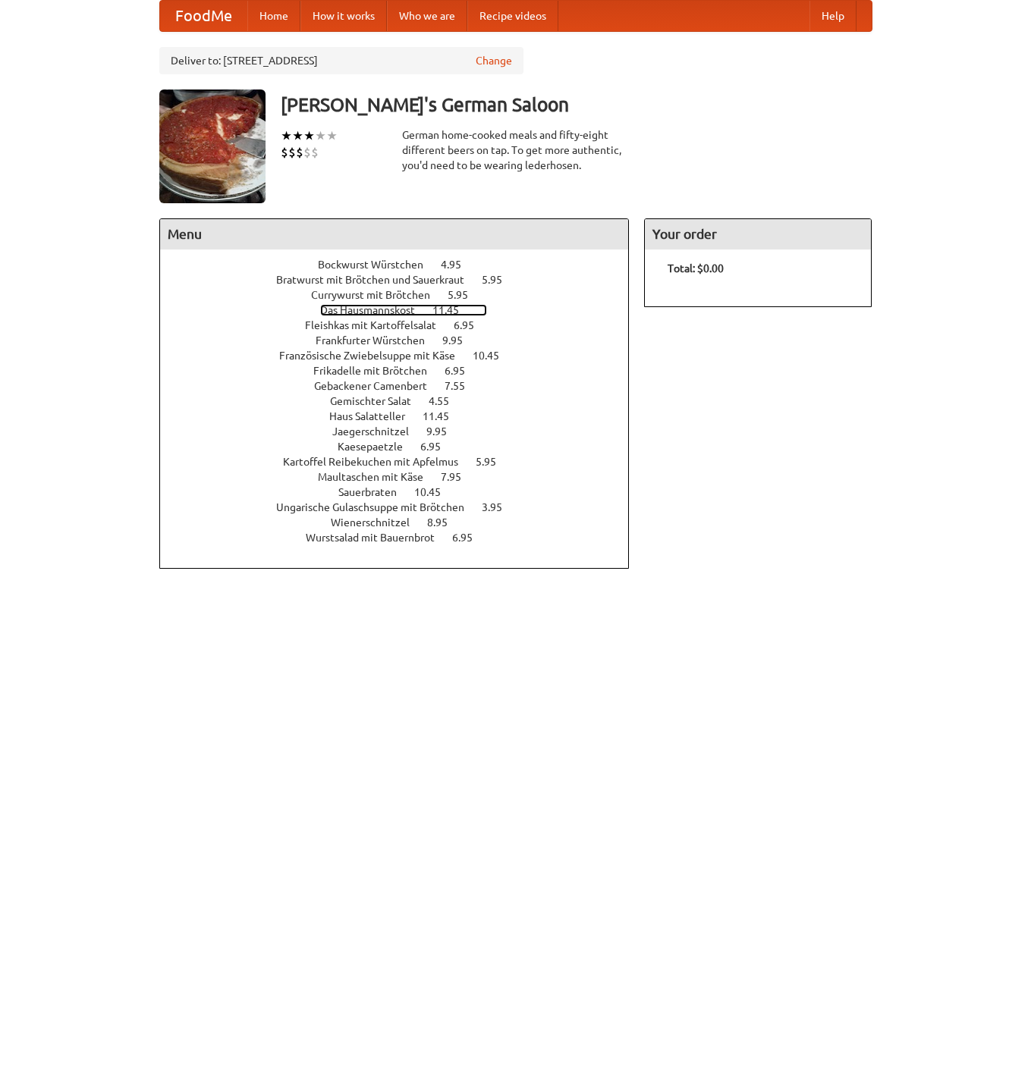 The height and width of the screenshot is (1073, 1031). What do you see at coordinates (427, 16) in the screenshot?
I see `a: Who we are` at bounding box center [427, 16].